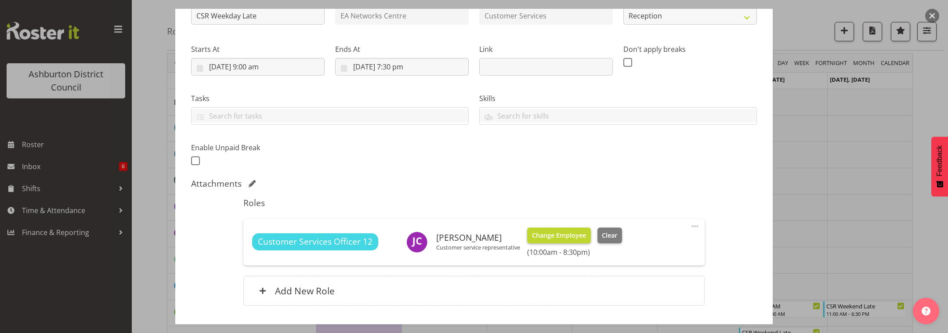 This screenshot has height=333, width=948. What do you see at coordinates (546, 49) in the screenshot?
I see `label: Link` at bounding box center [546, 49].